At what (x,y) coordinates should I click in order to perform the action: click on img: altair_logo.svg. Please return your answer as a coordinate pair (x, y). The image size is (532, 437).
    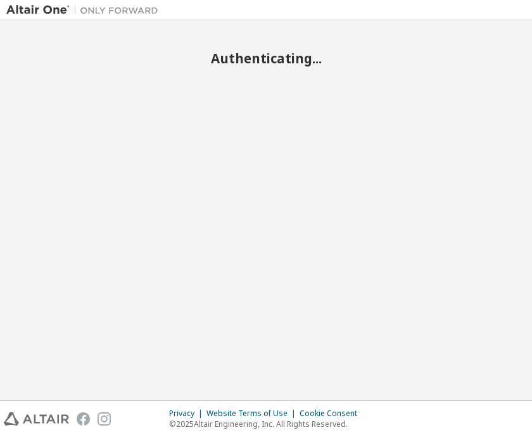
    Looking at the image, I should click on (36, 419).